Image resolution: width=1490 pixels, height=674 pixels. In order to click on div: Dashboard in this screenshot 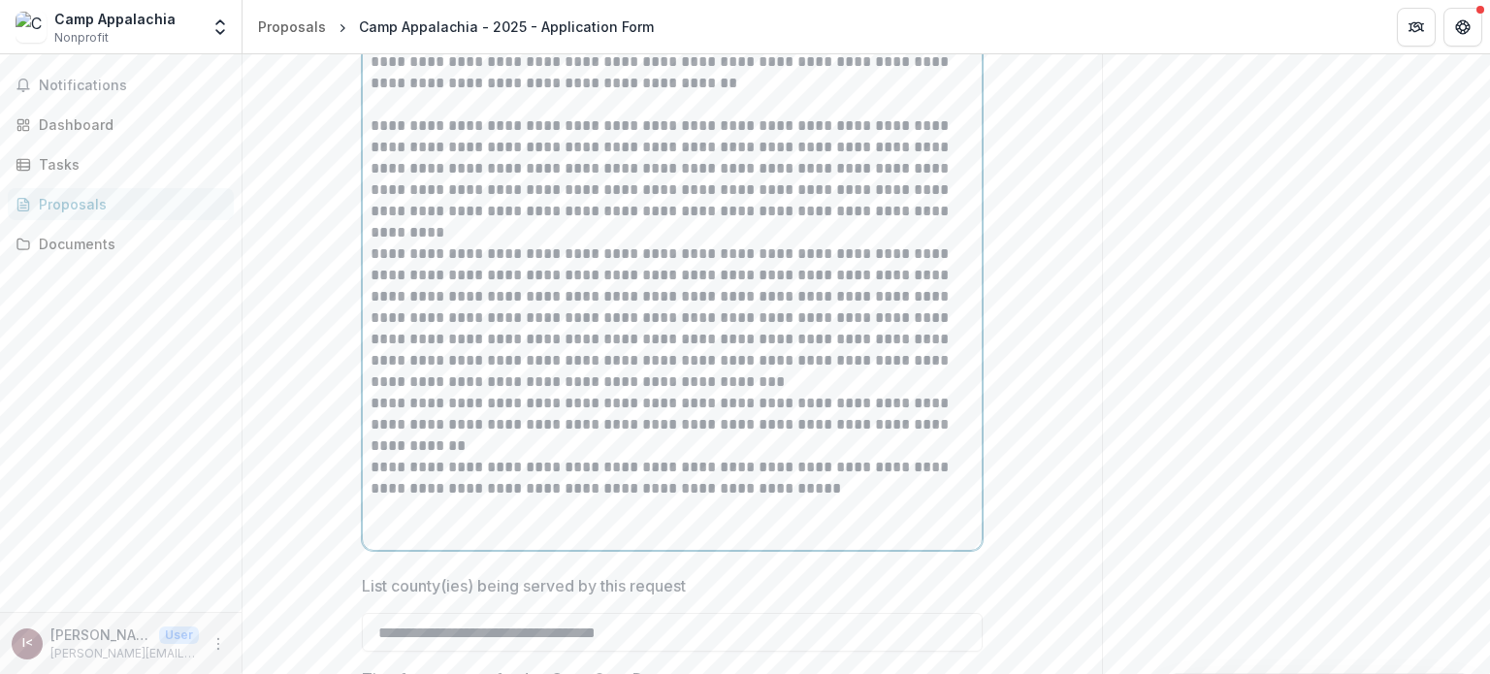, I will do `click(128, 124)`.